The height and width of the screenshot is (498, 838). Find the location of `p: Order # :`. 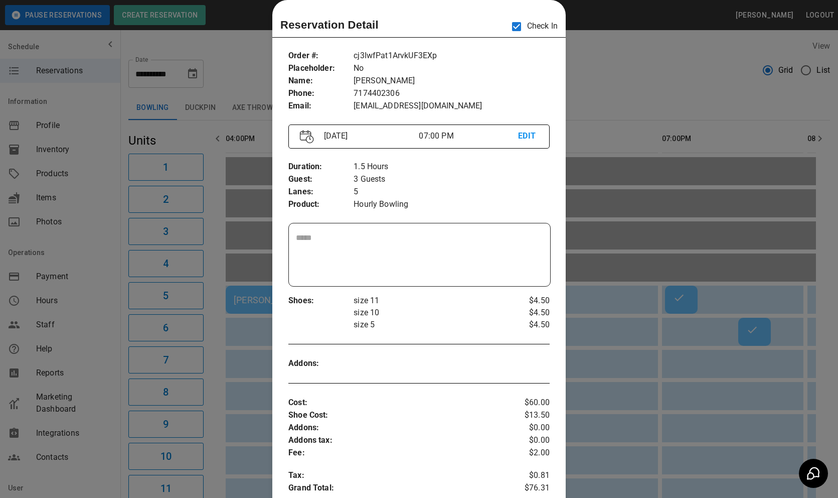

p: Order # : is located at coordinates (321, 56).